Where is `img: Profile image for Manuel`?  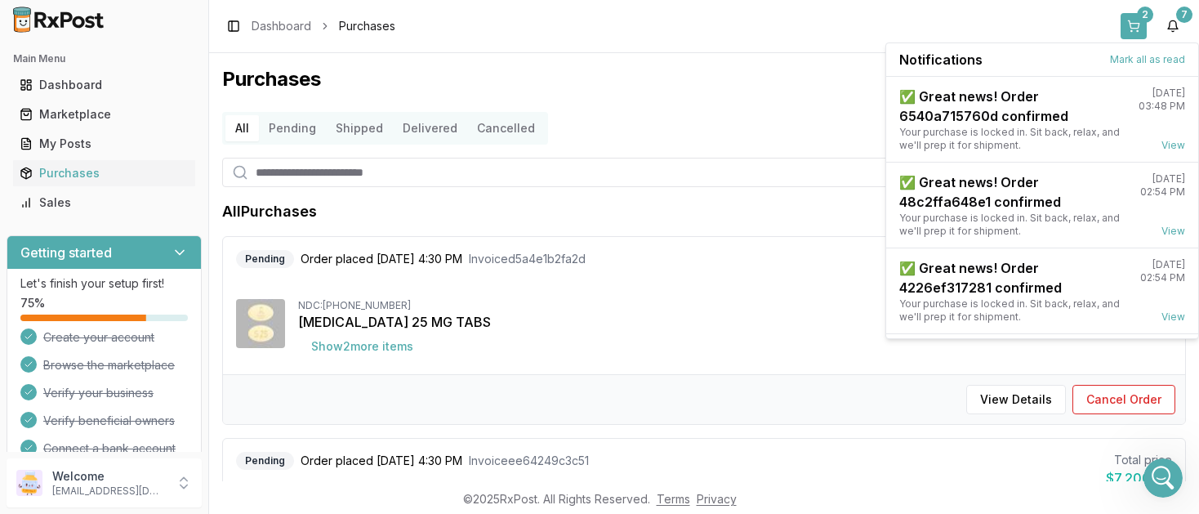 img: Profile image for Manuel is located at coordinates (60, 22).